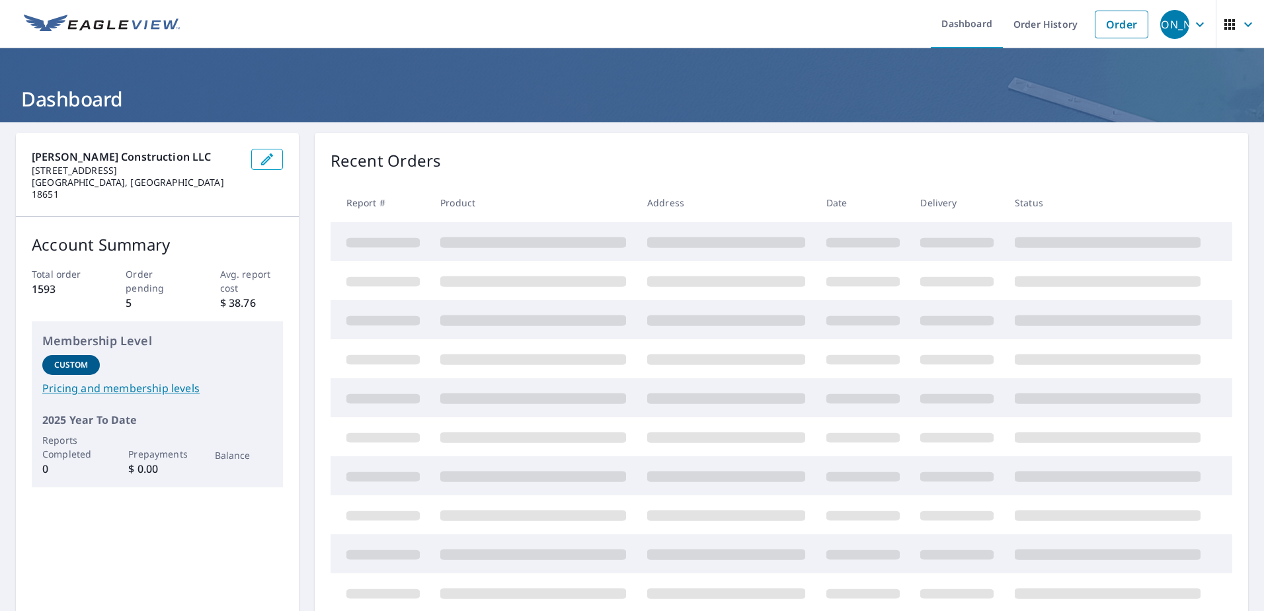 The width and height of the screenshot is (1264, 611). What do you see at coordinates (63, 274) in the screenshot?
I see `p: Total order` at bounding box center [63, 274].